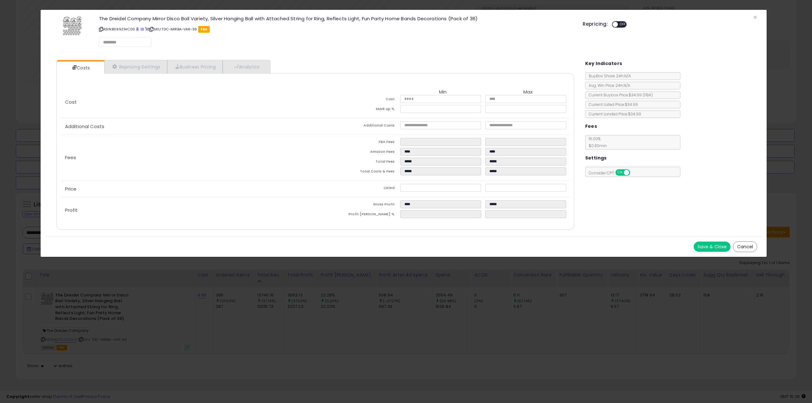 The image size is (812, 403). What do you see at coordinates (187, 102) in the screenshot?
I see `p: Cost` at bounding box center [187, 102].